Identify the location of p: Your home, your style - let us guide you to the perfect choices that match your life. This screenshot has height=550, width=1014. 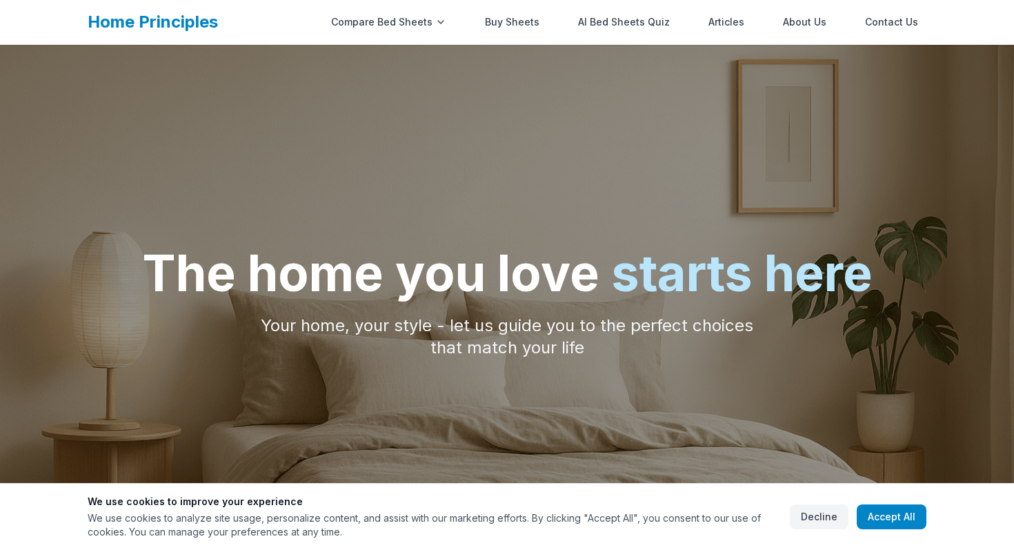
(507, 337).